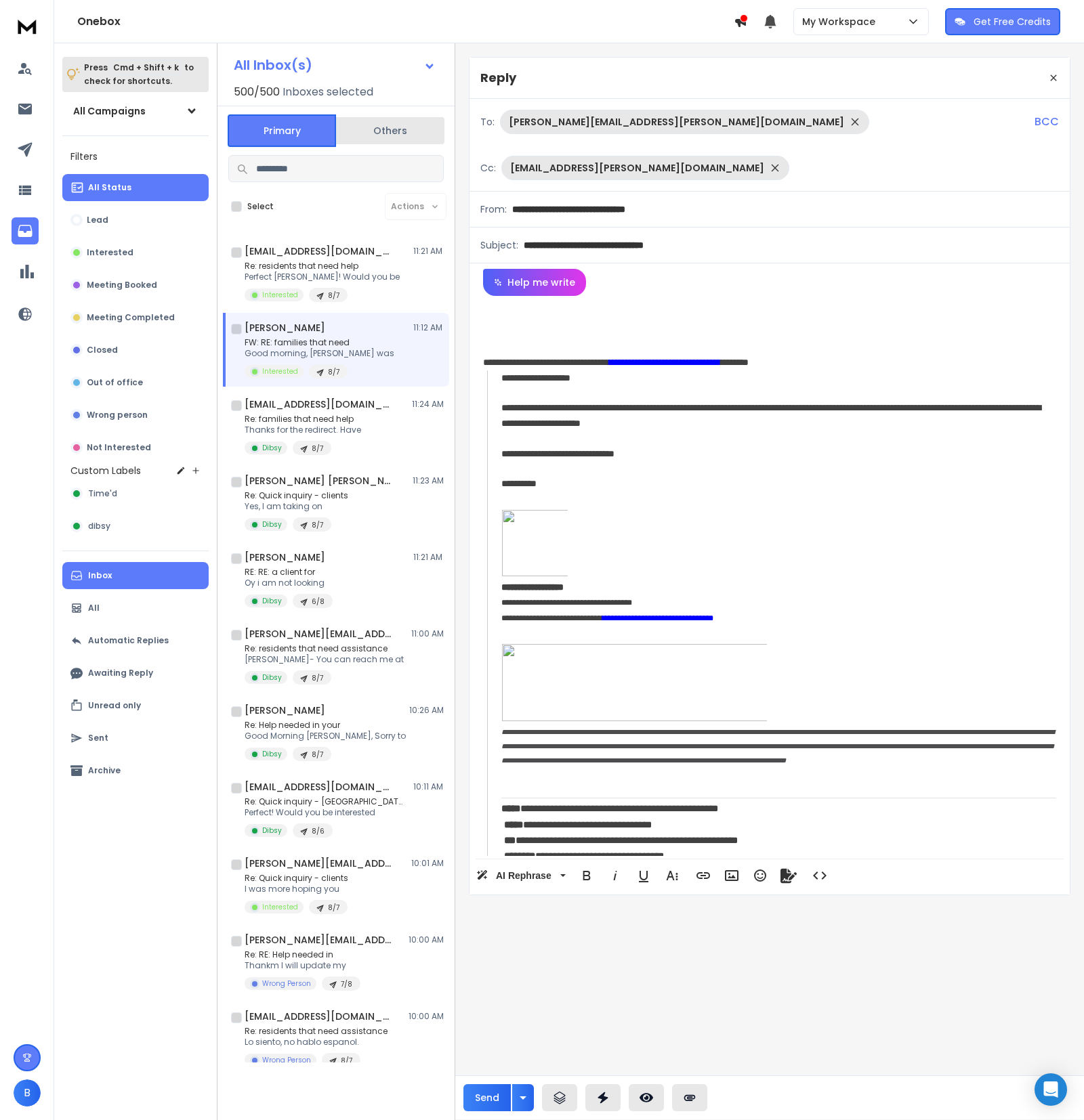  Describe the element at coordinates (615, 876) in the screenshot. I see `button: Italic (⌘I)` at that location.